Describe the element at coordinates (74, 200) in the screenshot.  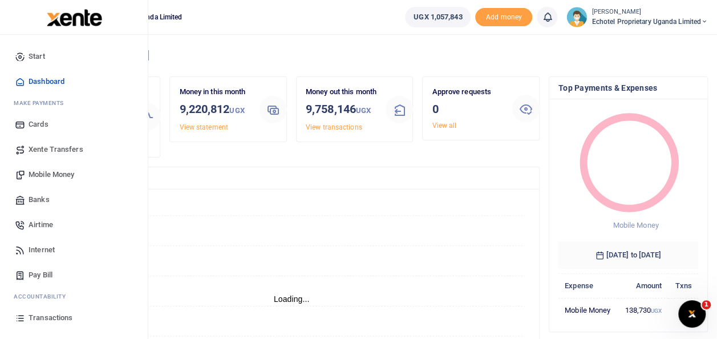
I see `a: Banks` at that location.